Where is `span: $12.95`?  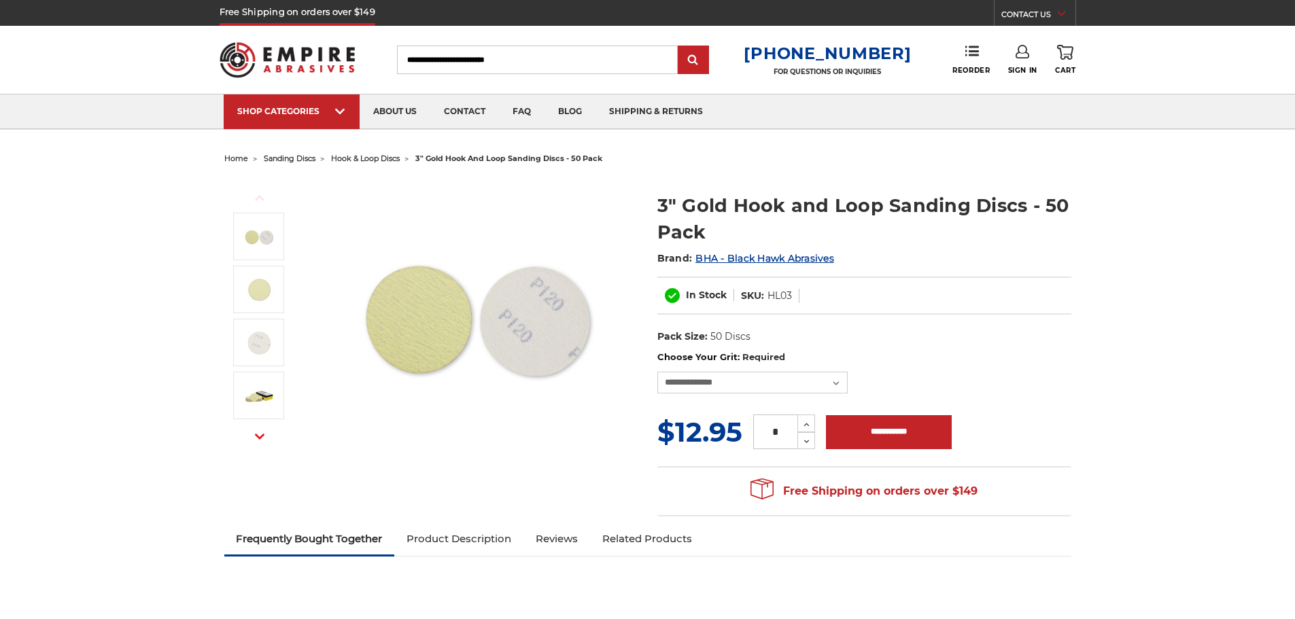
span: $12.95 is located at coordinates (700, 432).